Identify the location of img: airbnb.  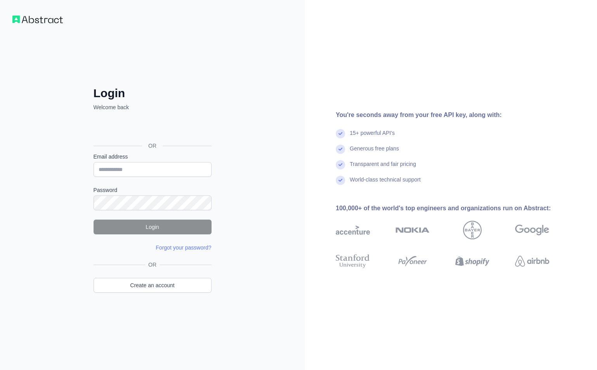
(533, 261).